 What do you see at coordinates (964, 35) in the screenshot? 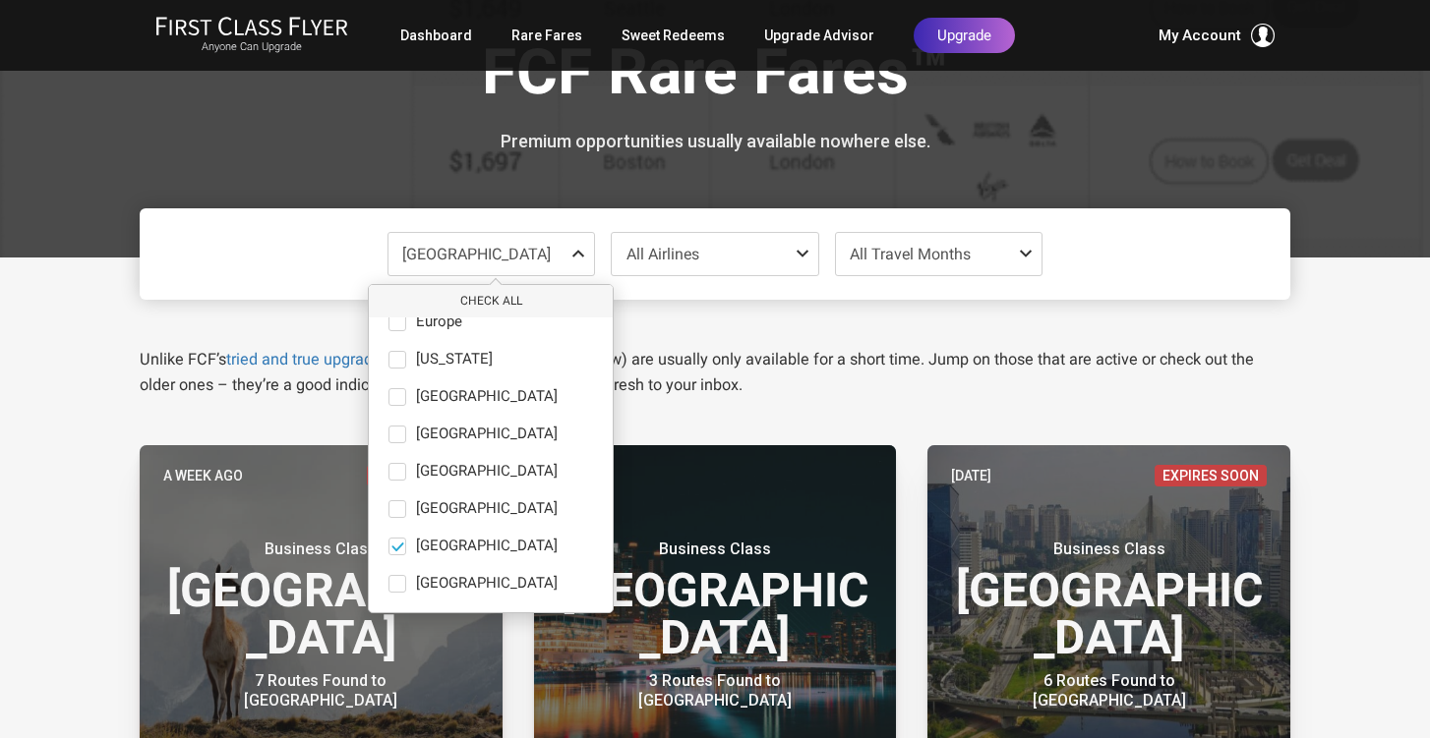
I see `a: Upgrade` at bounding box center [964, 35].